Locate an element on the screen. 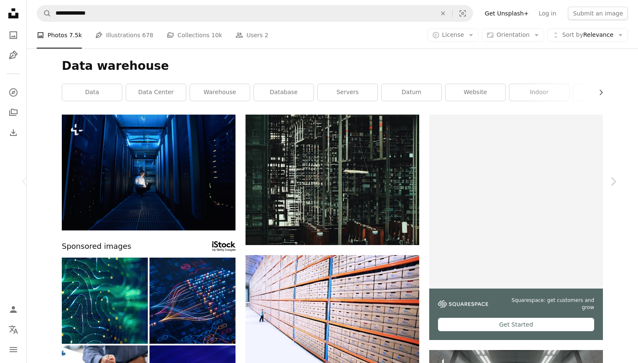 This screenshot has height=363, width=638. span: Relevance is located at coordinates (588, 35).